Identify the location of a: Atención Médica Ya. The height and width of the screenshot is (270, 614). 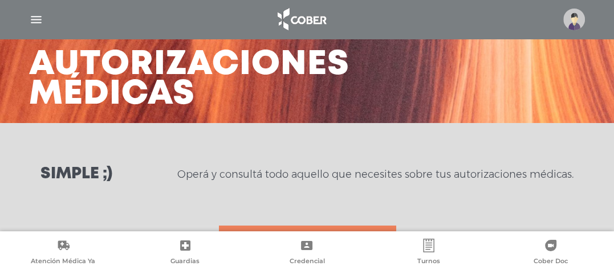
(63, 253).